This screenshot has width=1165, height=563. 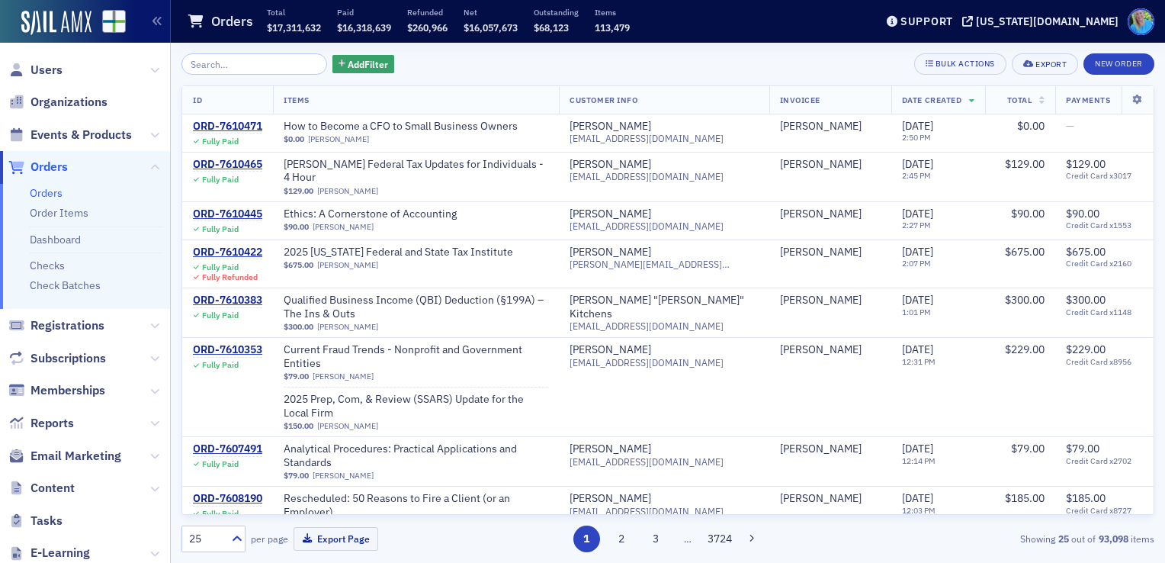 I want to click on time: 2:07 PM, so click(x=917, y=263).